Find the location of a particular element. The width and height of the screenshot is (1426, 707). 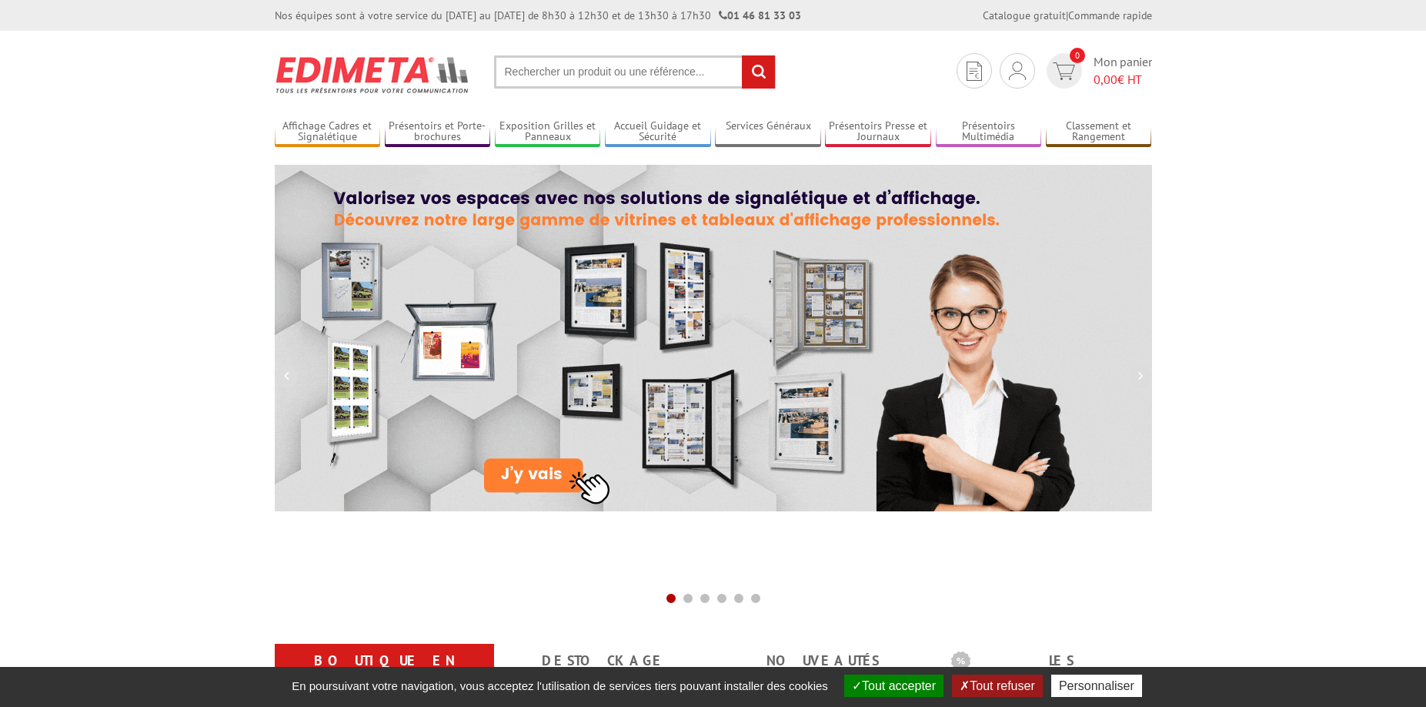

a: Boutique en ligne is located at coordinates (384, 674).